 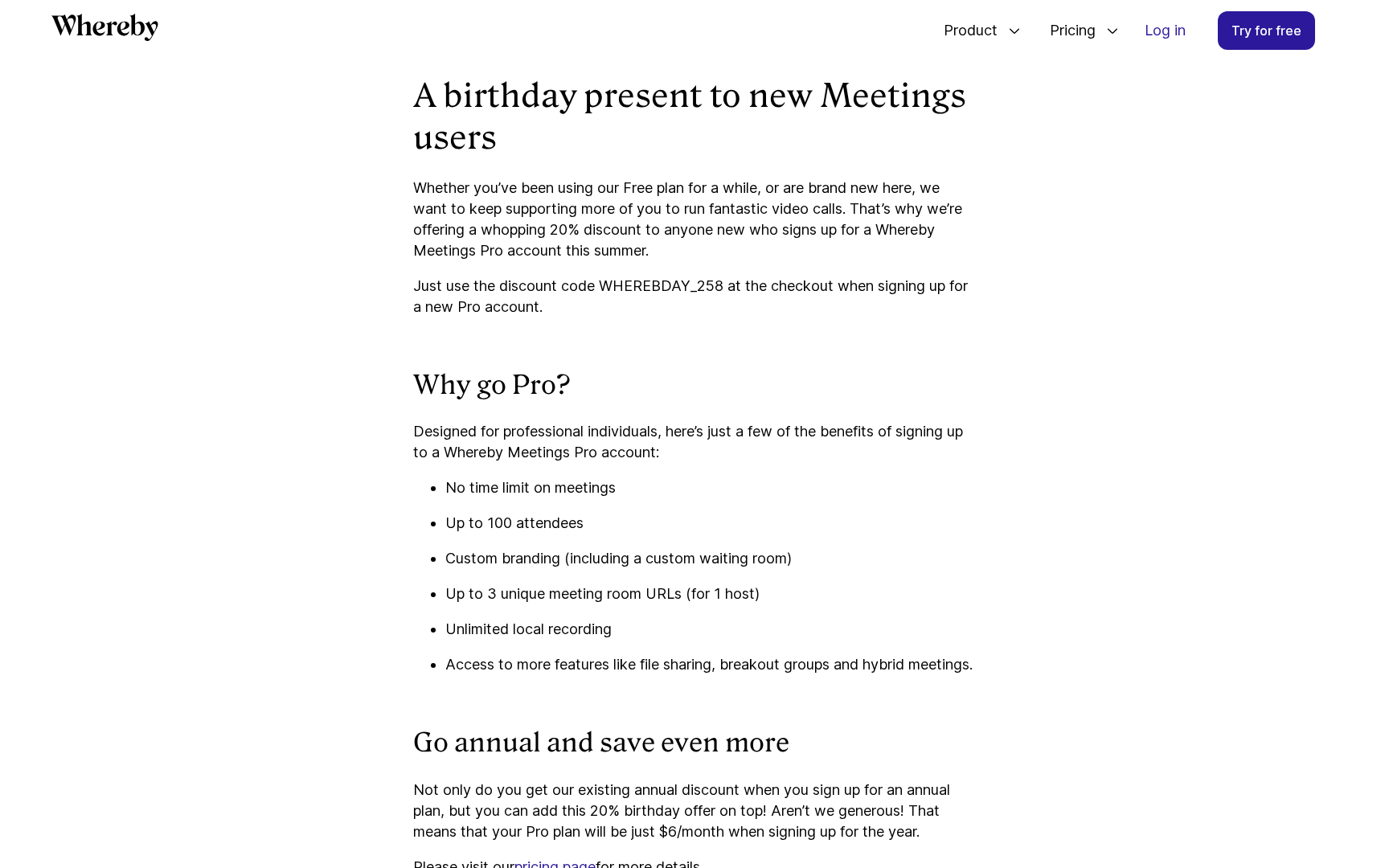 What do you see at coordinates (710, 594) in the screenshot?
I see `p: Up to 3 unique meeting room URLs (for 1 host)` at bounding box center [710, 594].